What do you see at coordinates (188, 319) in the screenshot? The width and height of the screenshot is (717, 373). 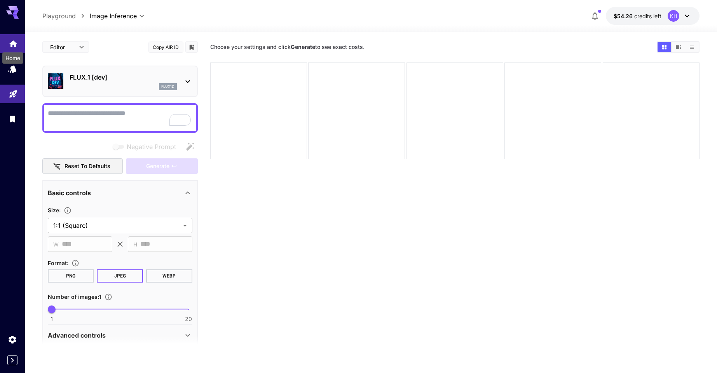 I see `span: 20` at bounding box center [188, 319].